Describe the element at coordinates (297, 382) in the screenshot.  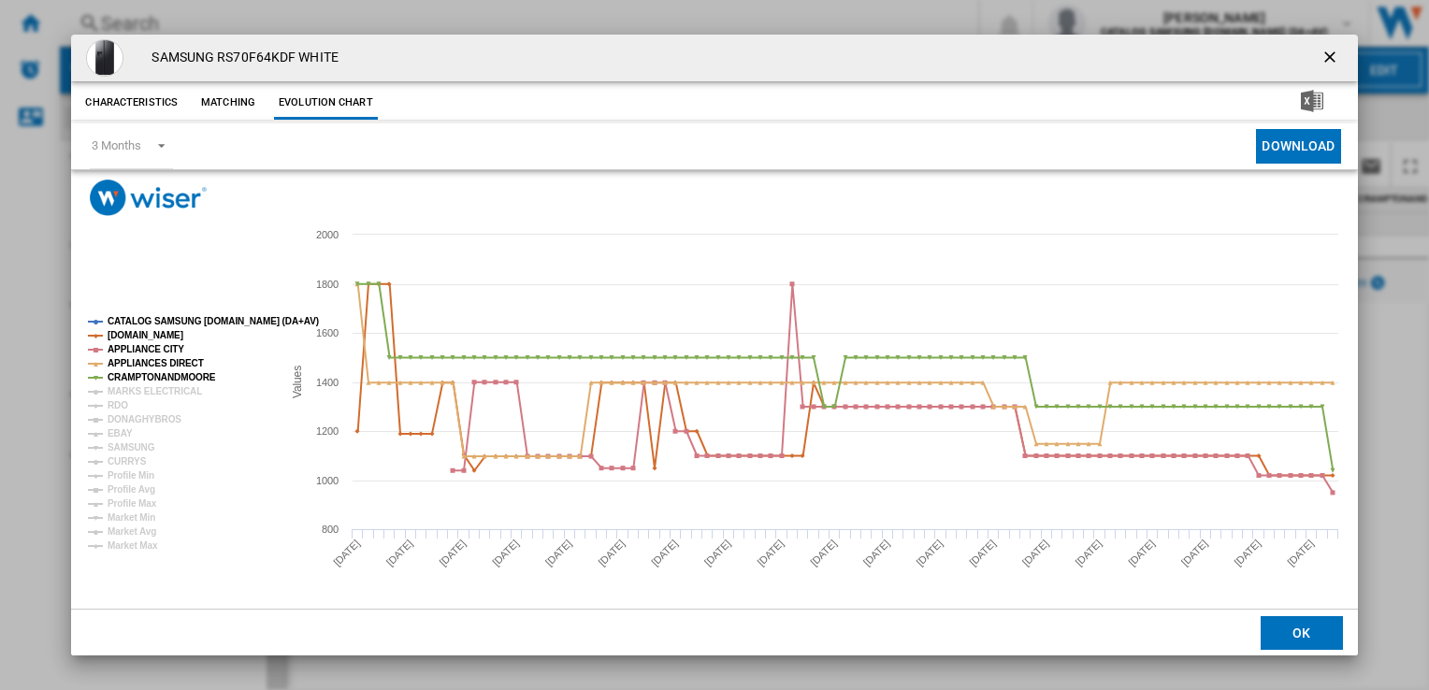
I see `tspan: Values` at that location.